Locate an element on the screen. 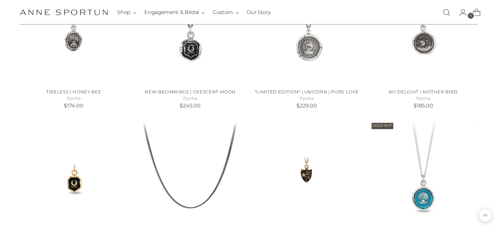  span: $174.00 is located at coordinates (74, 106).